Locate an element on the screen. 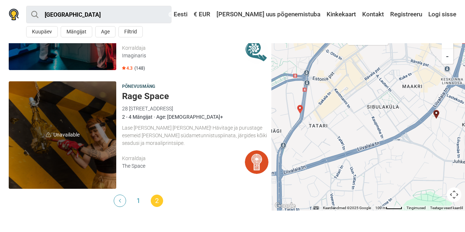 The image size is (465, 232). button: Age is located at coordinates (105, 32).